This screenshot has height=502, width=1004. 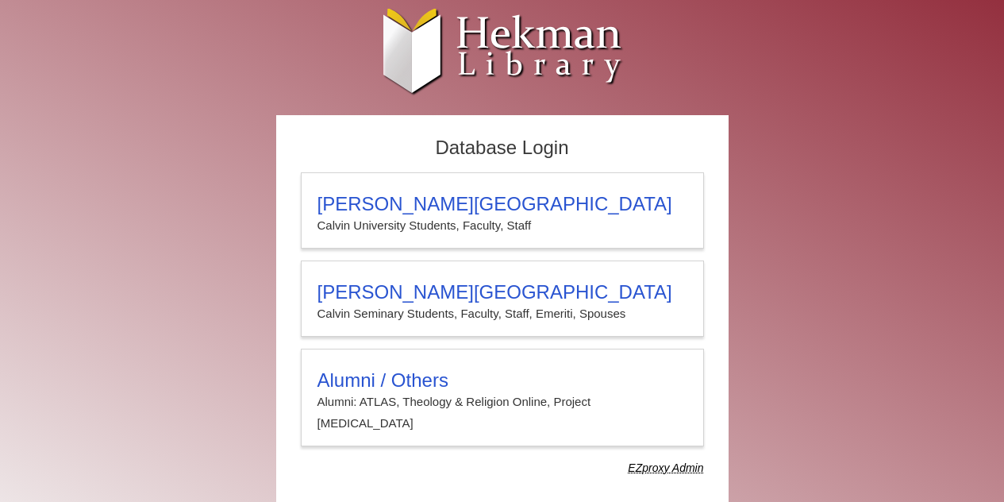 I want to click on p: Calvin University Students, Faculty, Staff, so click(x=502, y=225).